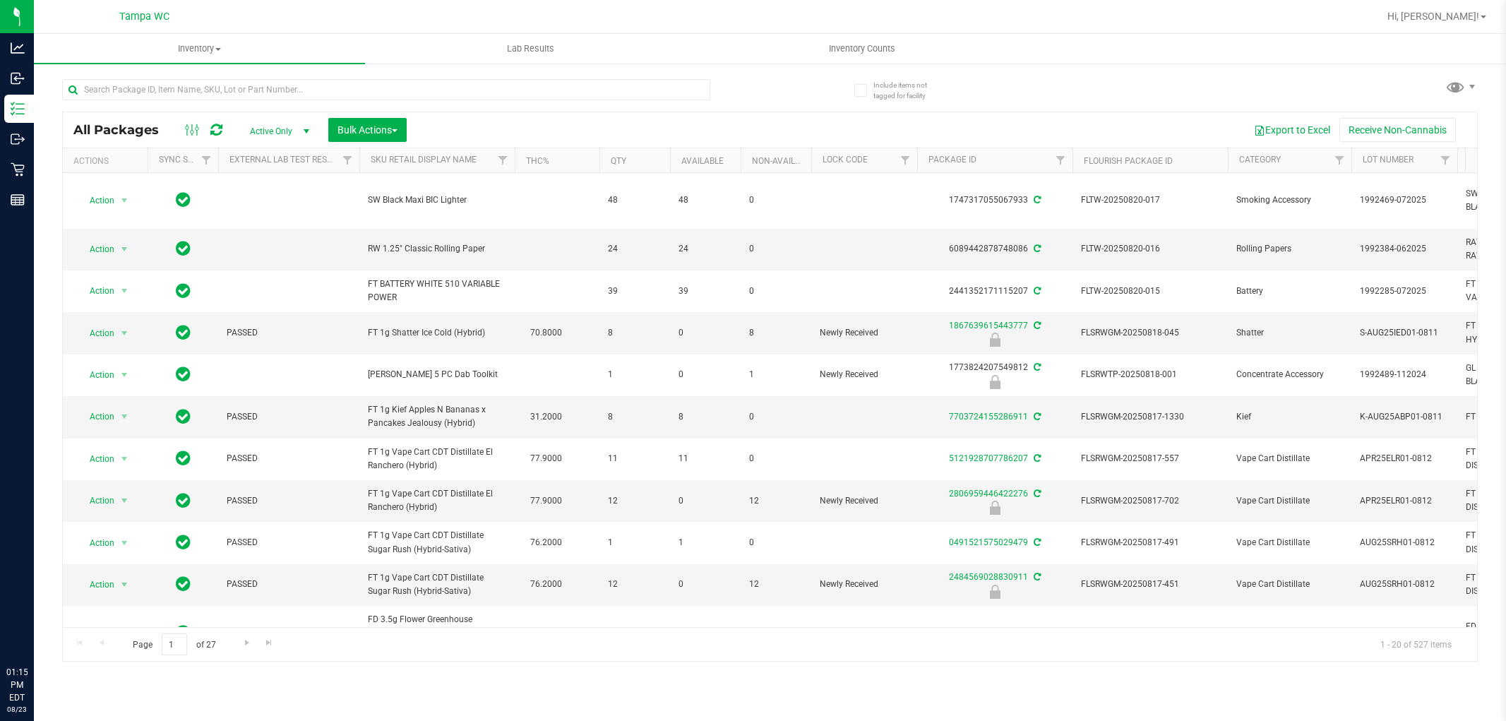  Describe the element at coordinates (437, 417) in the screenshot. I see `span: FT 1g Kief Apples N Bananas x Pancakes Jealousy (Hybrid)` at that location.